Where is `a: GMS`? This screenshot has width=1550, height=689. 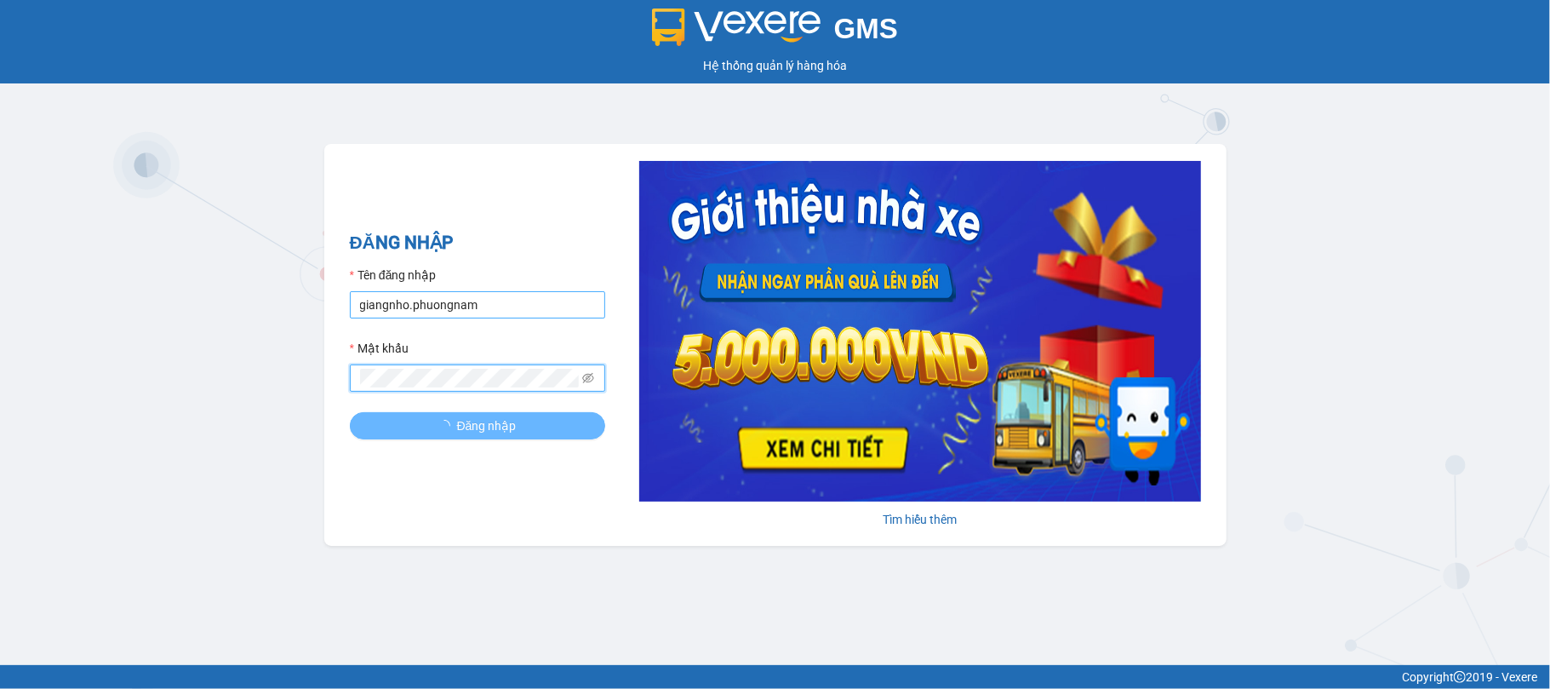
a: GMS is located at coordinates (775, 32).